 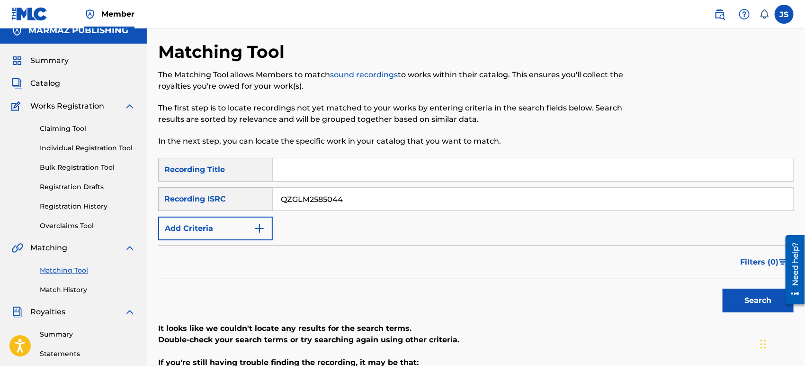 What do you see at coordinates (36, 83) in the screenshot?
I see `a: CatalogCatalog` at bounding box center [36, 83].